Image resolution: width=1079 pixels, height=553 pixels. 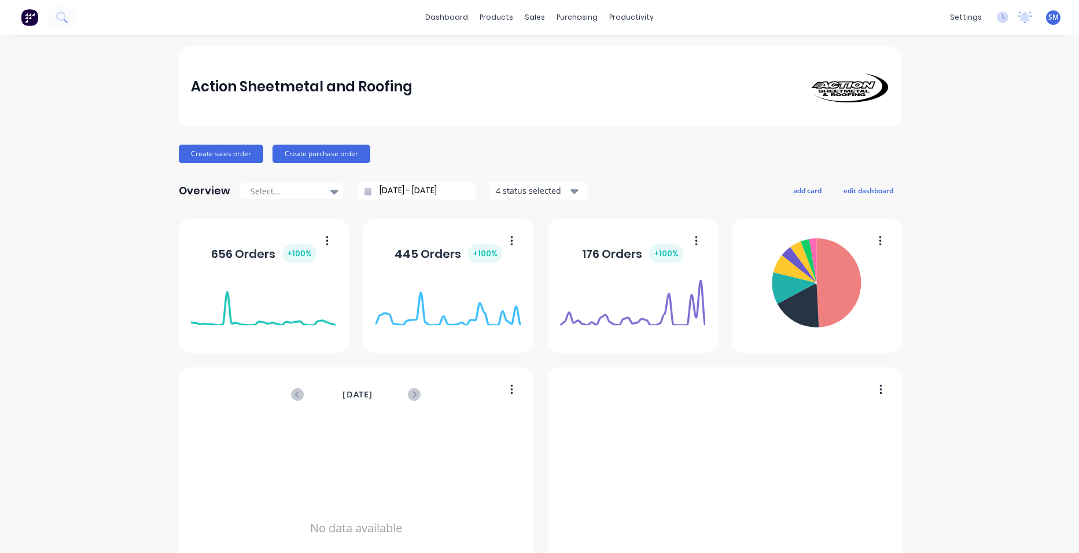 What do you see at coordinates (301, 87) in the screenshot?
I see `div: Action Sheetmetal and Roofing` at bounding box center [301, 87].